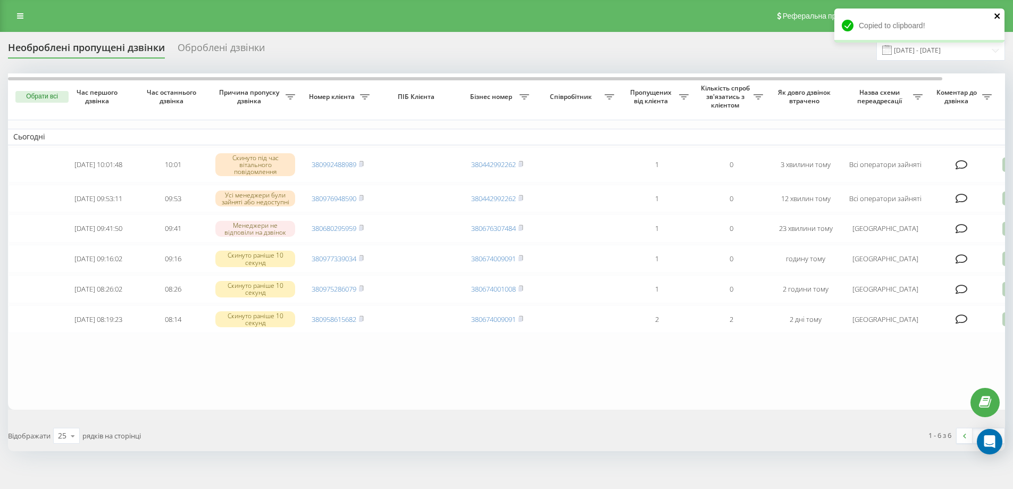  What do you see at coordinates (173, 198) in the screenshot?
I see `td: 09:53` at bounding box center [173, 198].